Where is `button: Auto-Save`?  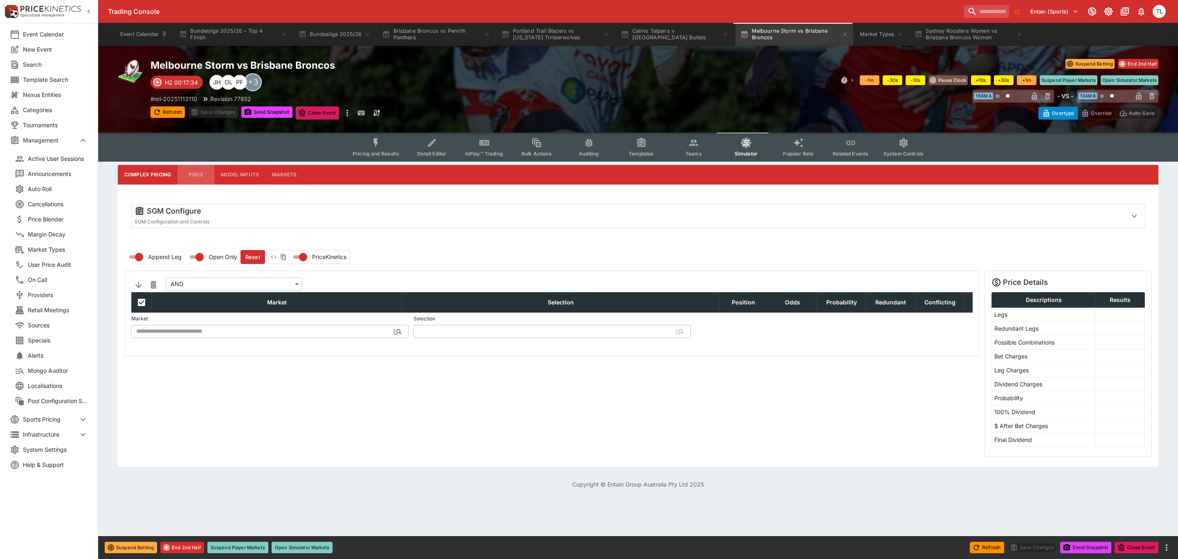 button: Auto-Save is located at coordinates (1137, 113).